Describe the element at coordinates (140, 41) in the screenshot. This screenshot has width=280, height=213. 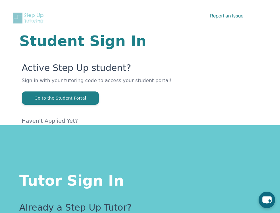
I see `h1: Student Sign In` at that location.